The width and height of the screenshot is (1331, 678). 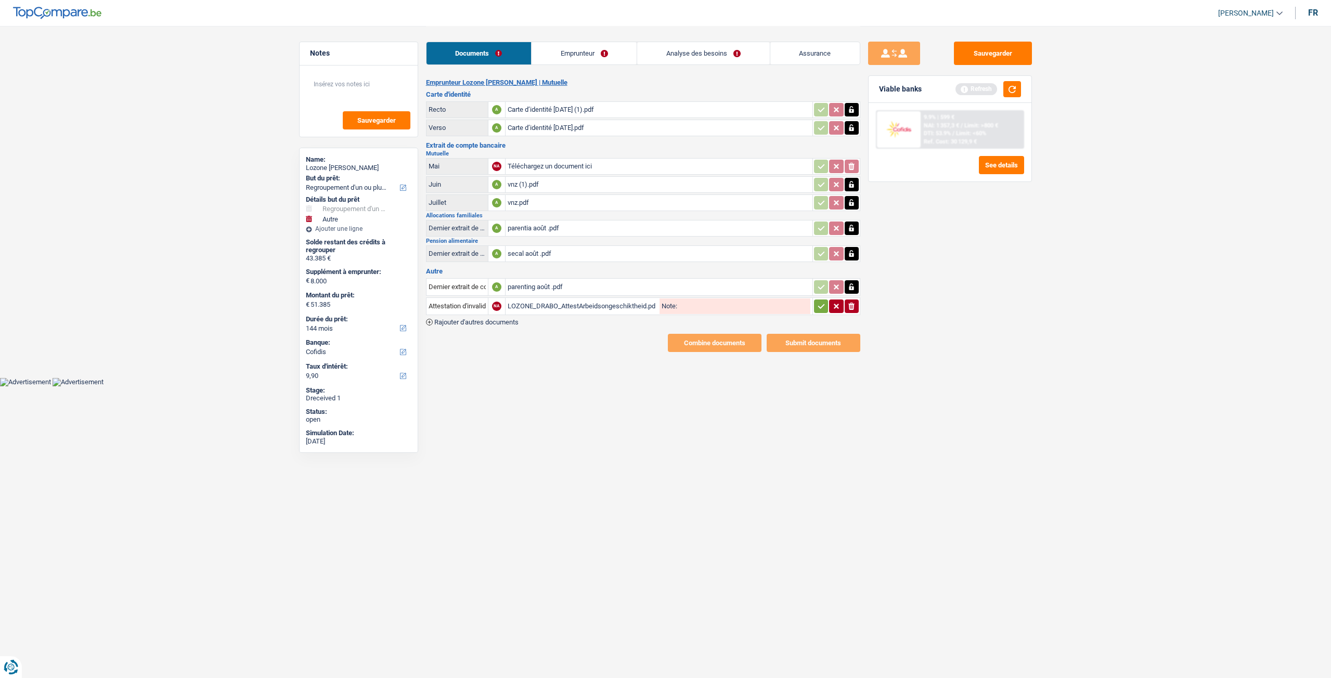 I want to click on a: Analyse des besoins, so click(x=703, y=53).